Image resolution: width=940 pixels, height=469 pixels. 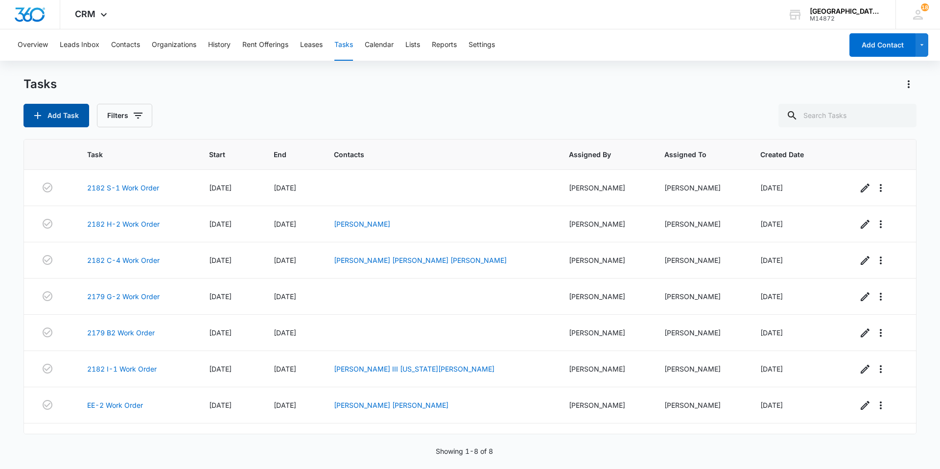 I want to click on span: 18, so click(x=925, y=7).